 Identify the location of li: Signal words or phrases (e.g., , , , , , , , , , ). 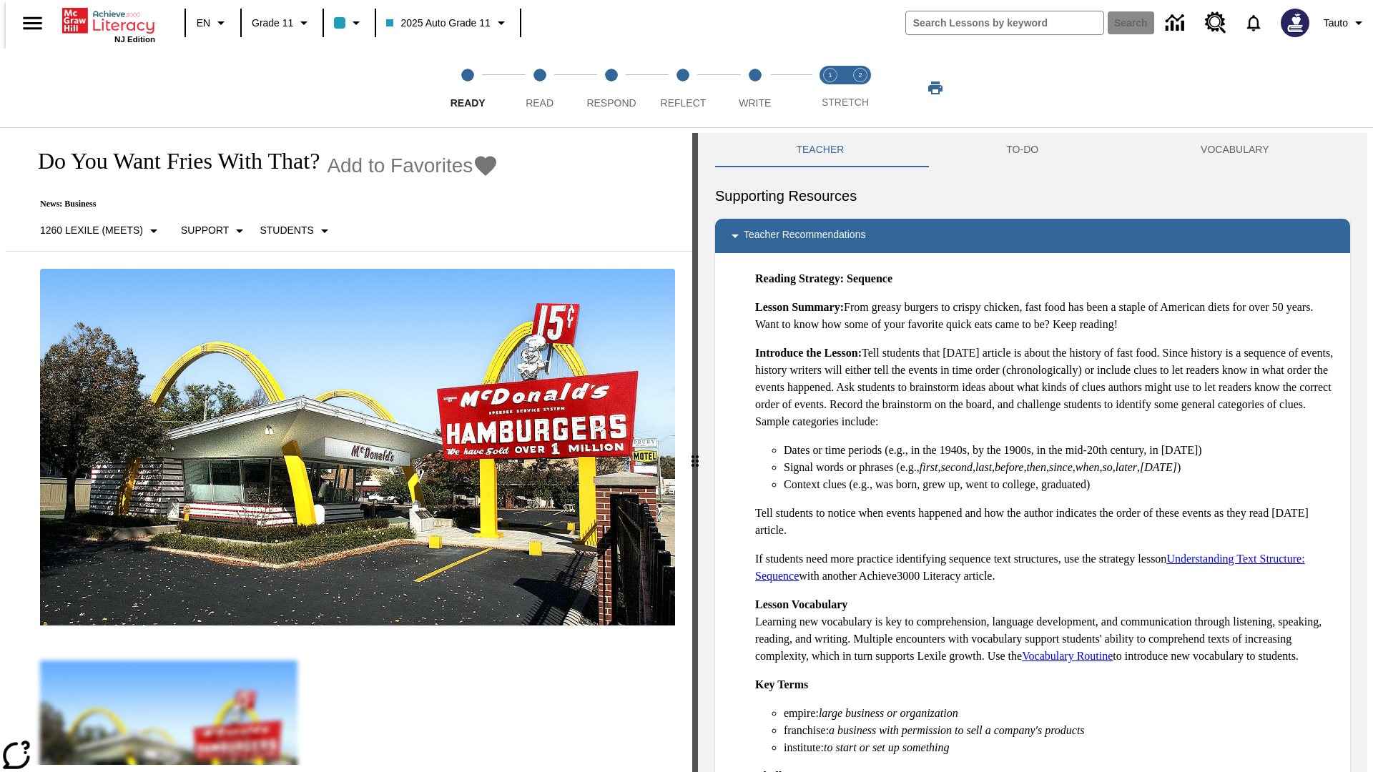
(1061, 468).